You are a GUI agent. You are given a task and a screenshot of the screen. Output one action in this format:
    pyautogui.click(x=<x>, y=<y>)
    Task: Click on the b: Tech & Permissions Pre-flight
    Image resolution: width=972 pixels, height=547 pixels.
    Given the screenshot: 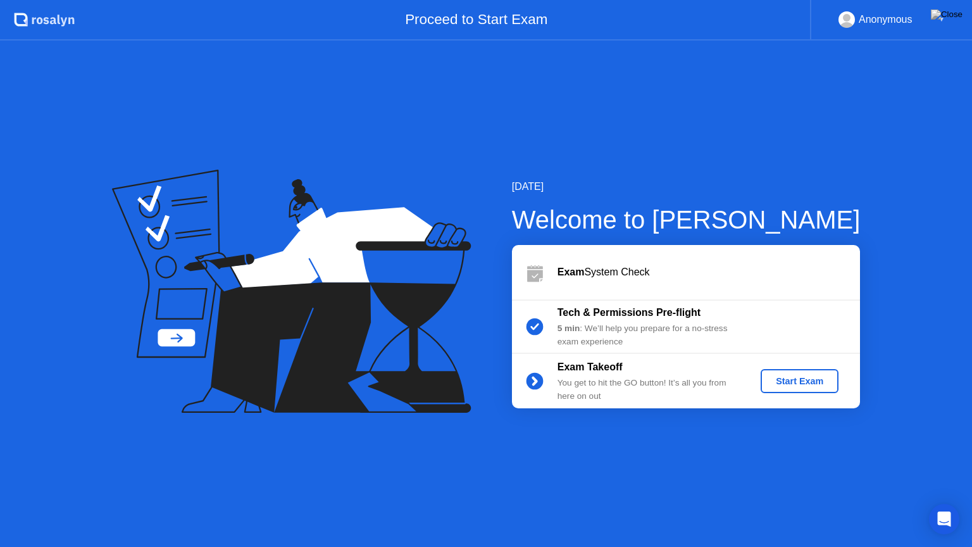 What is the action you would take?
    pyautogui.click(x=629, y=312)
    